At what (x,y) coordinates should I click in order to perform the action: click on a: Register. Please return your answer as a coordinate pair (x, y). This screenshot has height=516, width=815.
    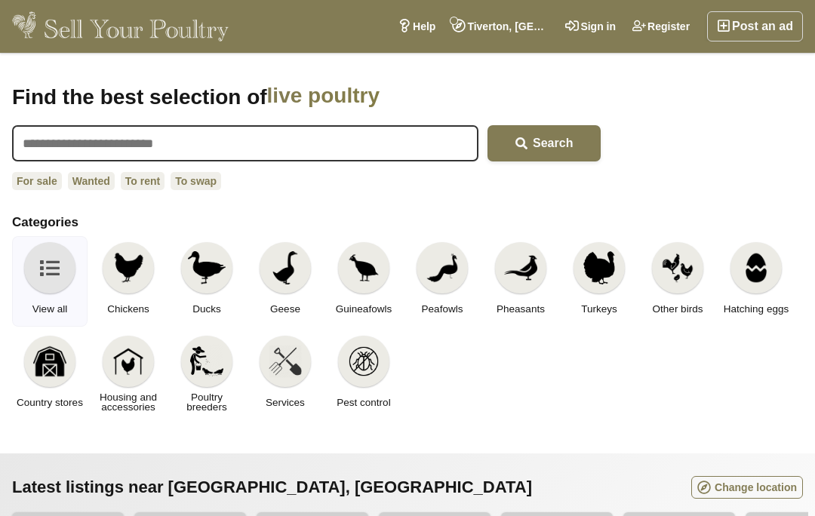
    Looking at the image, I should click on (661, 26).